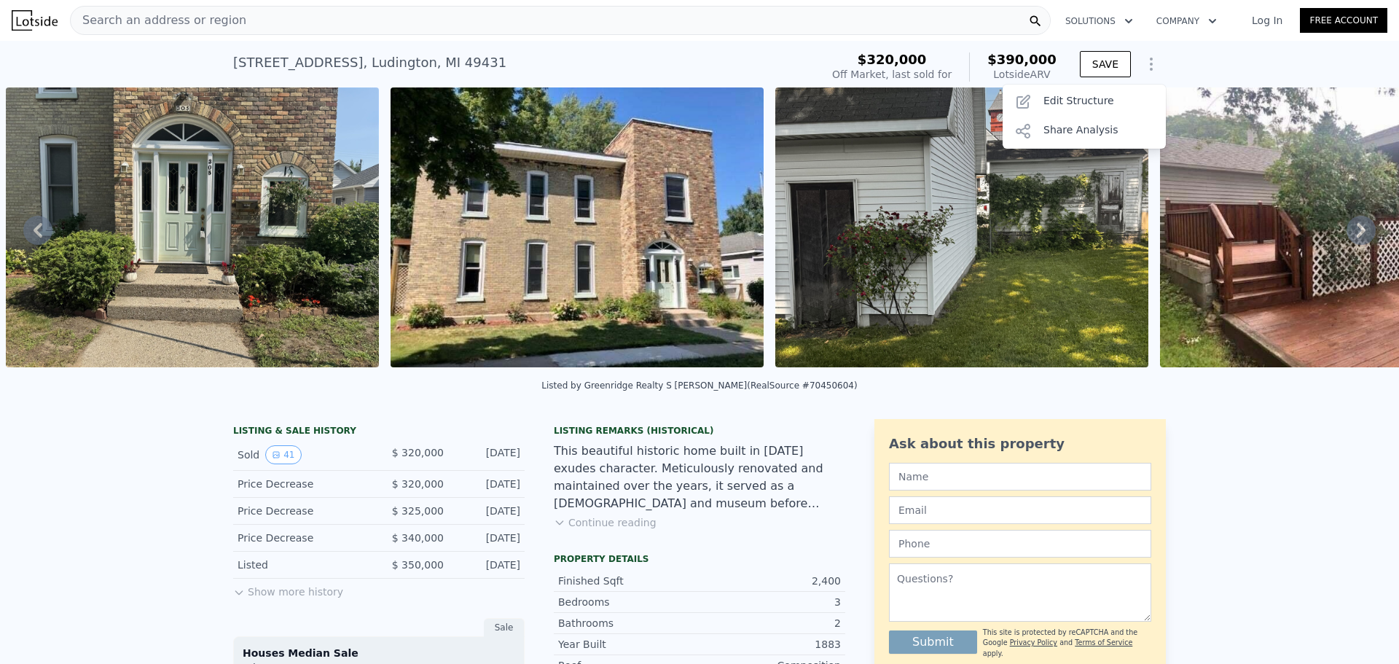 This screenshot has width=1399, height=664. I want to click on div: Edit Structure, so click(1084, 102).